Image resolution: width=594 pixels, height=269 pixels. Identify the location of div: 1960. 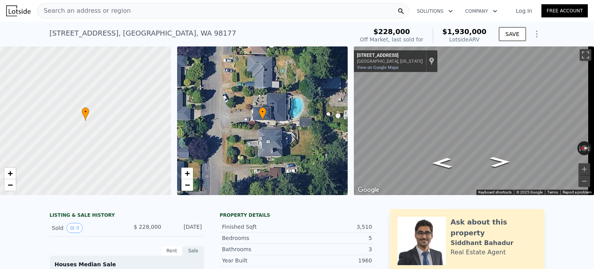
(335, 260).